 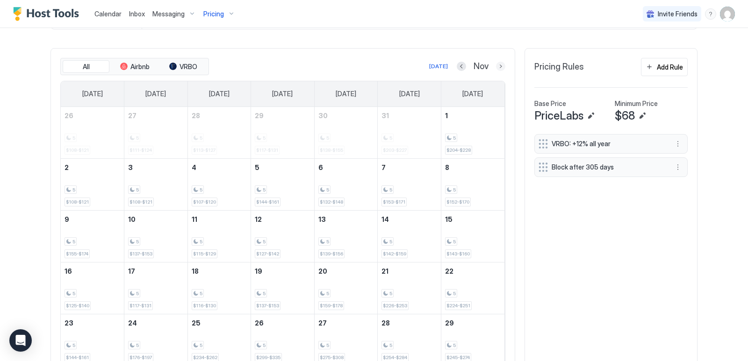 What do you see at coordinates (219, 219) in the screenshot?
I see `a: November 11, 2025` at bounding box center [219, 219].